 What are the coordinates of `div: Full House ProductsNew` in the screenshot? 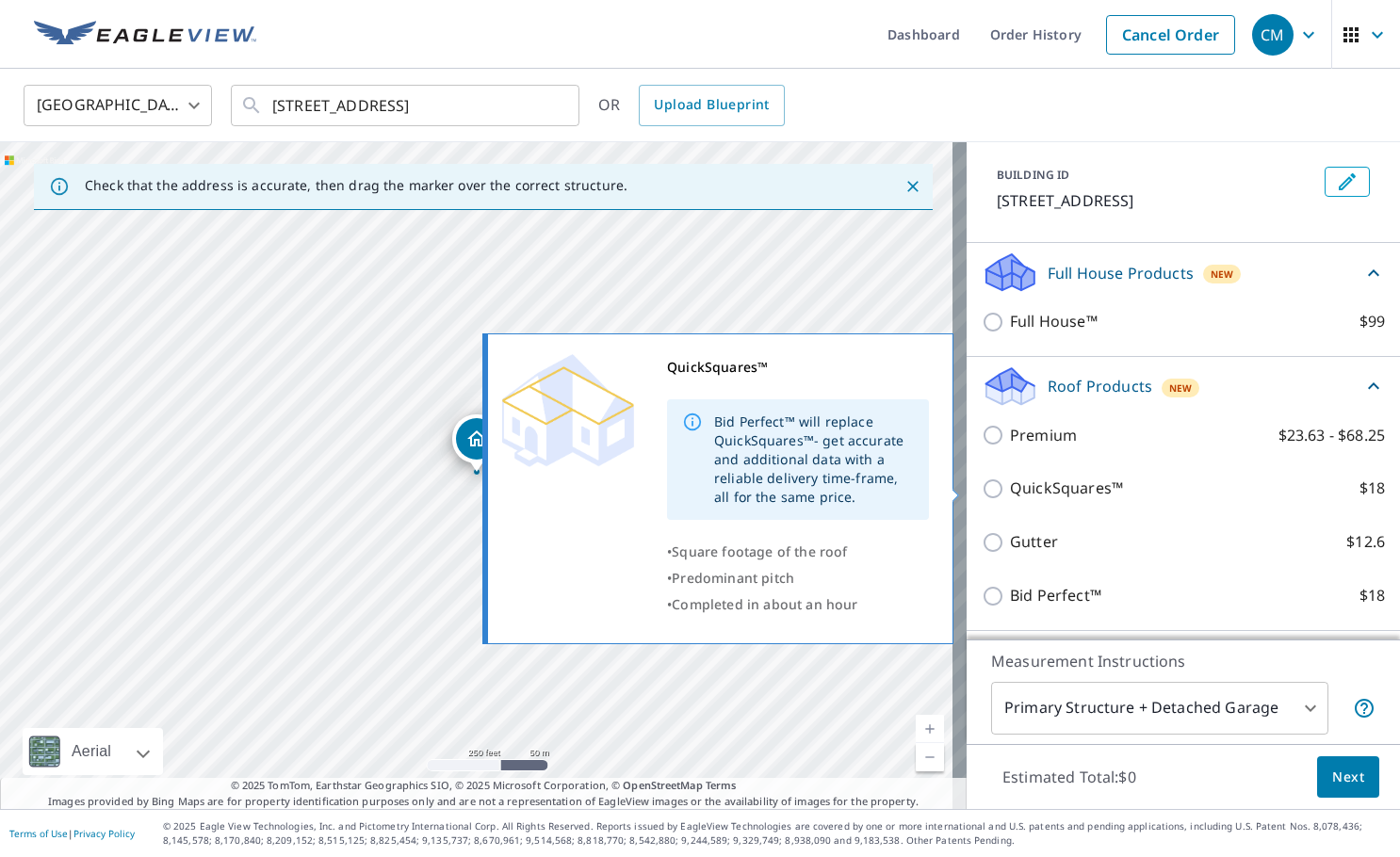 It's located at (1183, 272).